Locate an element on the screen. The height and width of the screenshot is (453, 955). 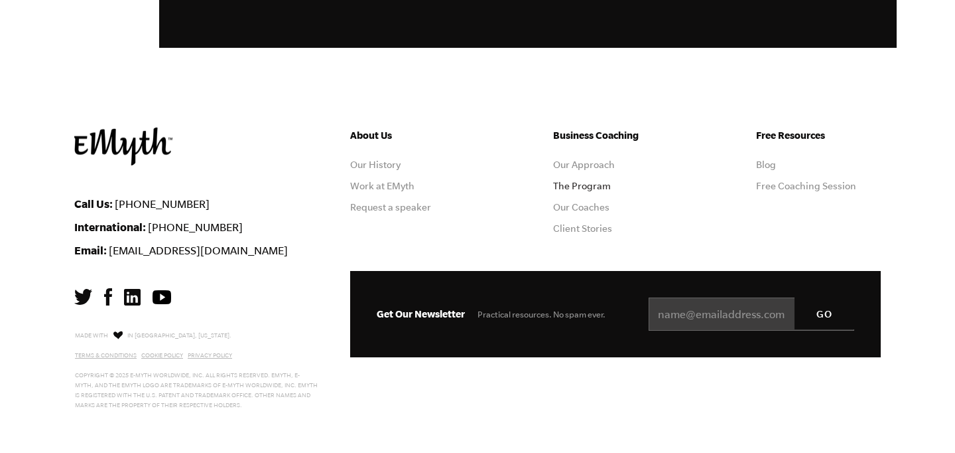
a: Our History is located at coordinates (376, 165).